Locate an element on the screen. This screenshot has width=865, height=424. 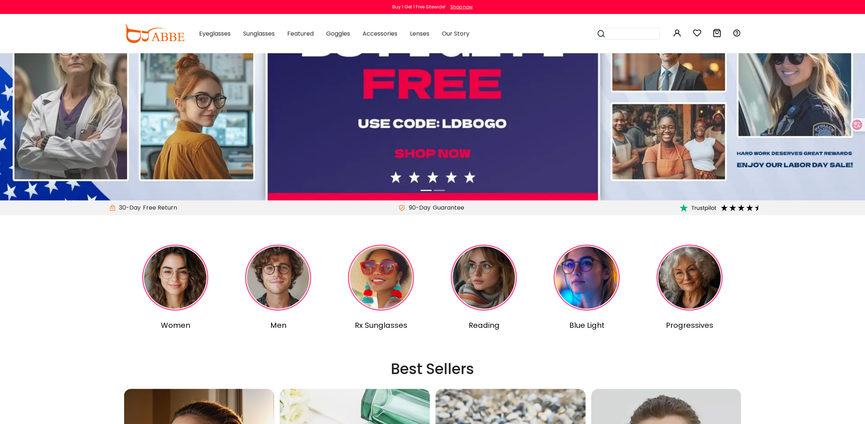
div: Men is located at coordinates (278, 326).